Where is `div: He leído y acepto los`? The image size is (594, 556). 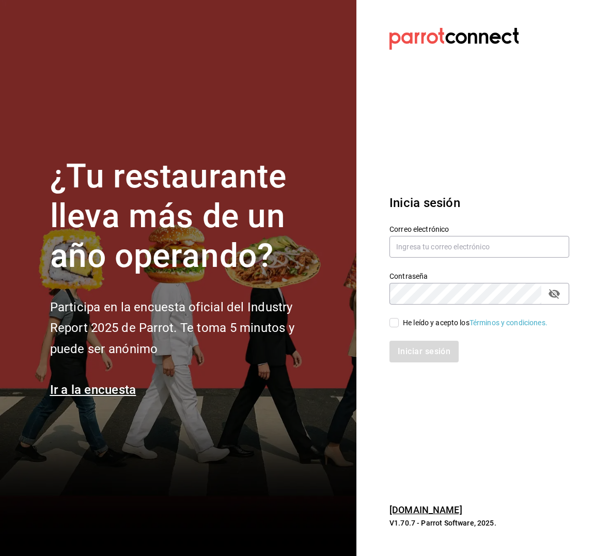
div: He leído y acepto los is located at coordinates (475, 323).